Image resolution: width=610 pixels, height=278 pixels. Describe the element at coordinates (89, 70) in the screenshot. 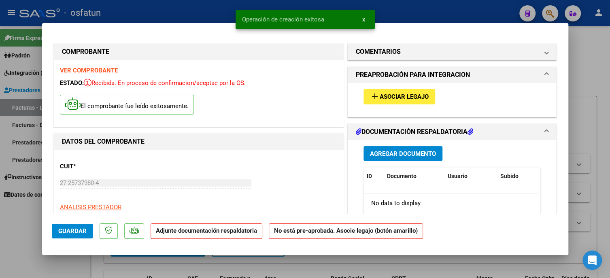

I see `a: VER COMPROBANTE` at that location.